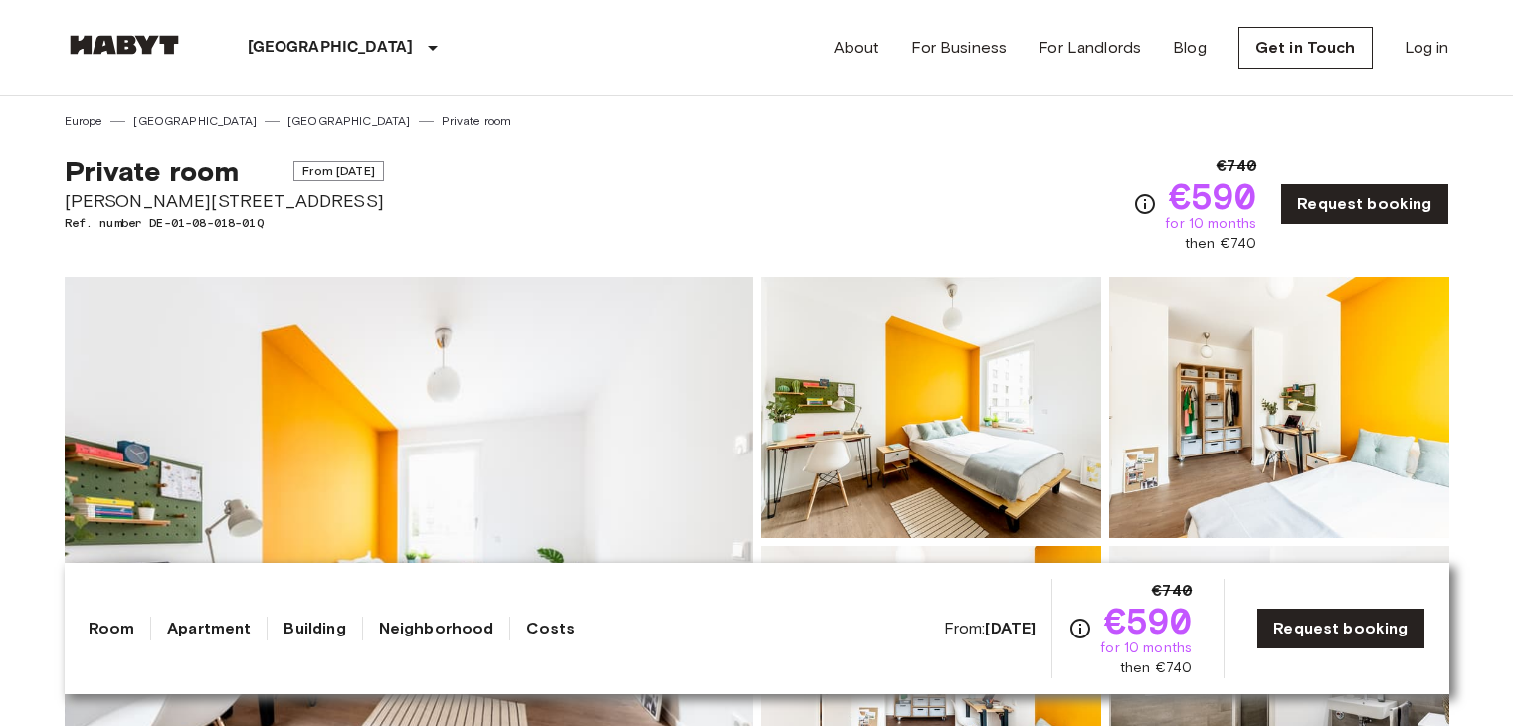 Image resolution: width=1513 pixels, height=726 pixels. I want to click on a: Log in, so click(1426, 48).